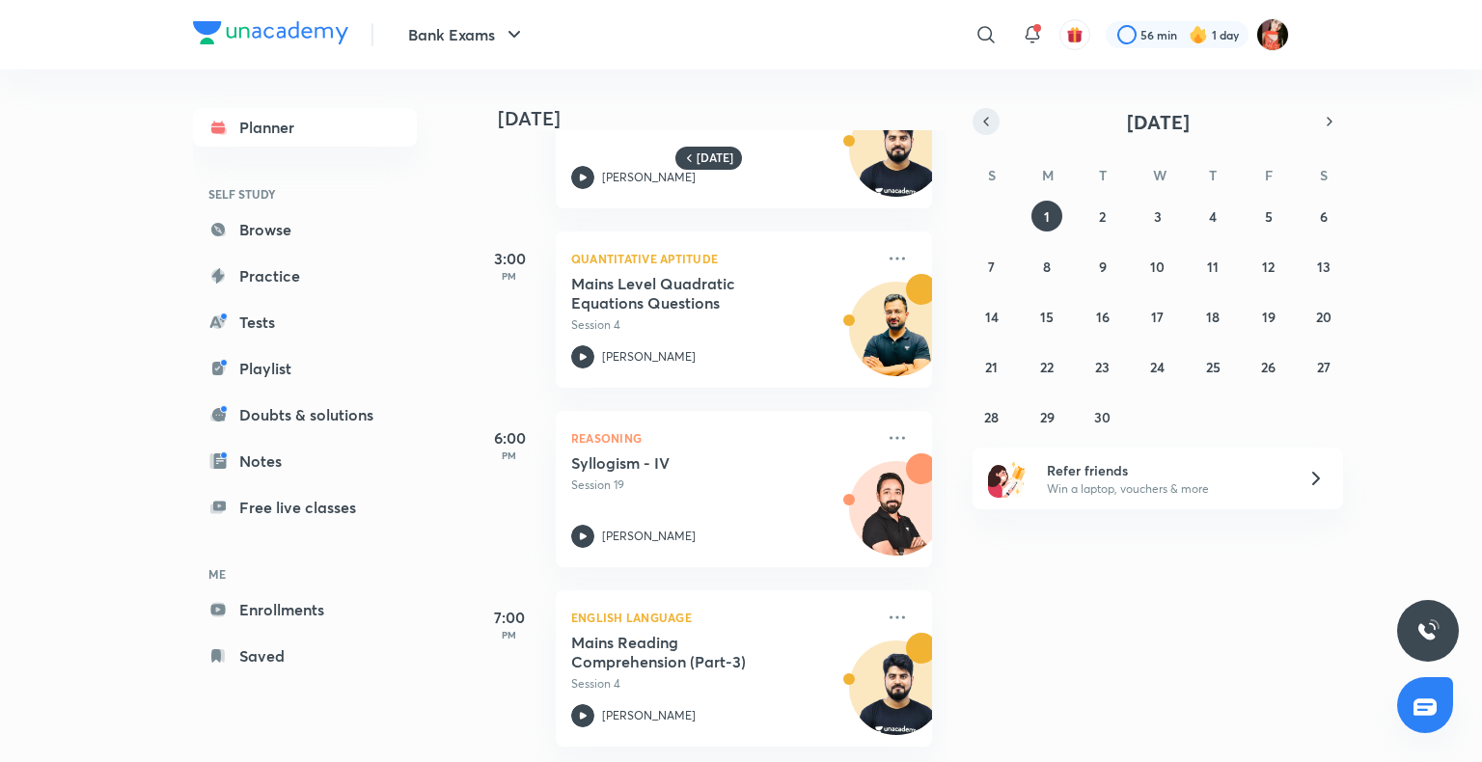  What do you see at coordinates (1324, 216) in the screenshot?
I see `button: September 6, 2025` at bounding box center [1324, 216].